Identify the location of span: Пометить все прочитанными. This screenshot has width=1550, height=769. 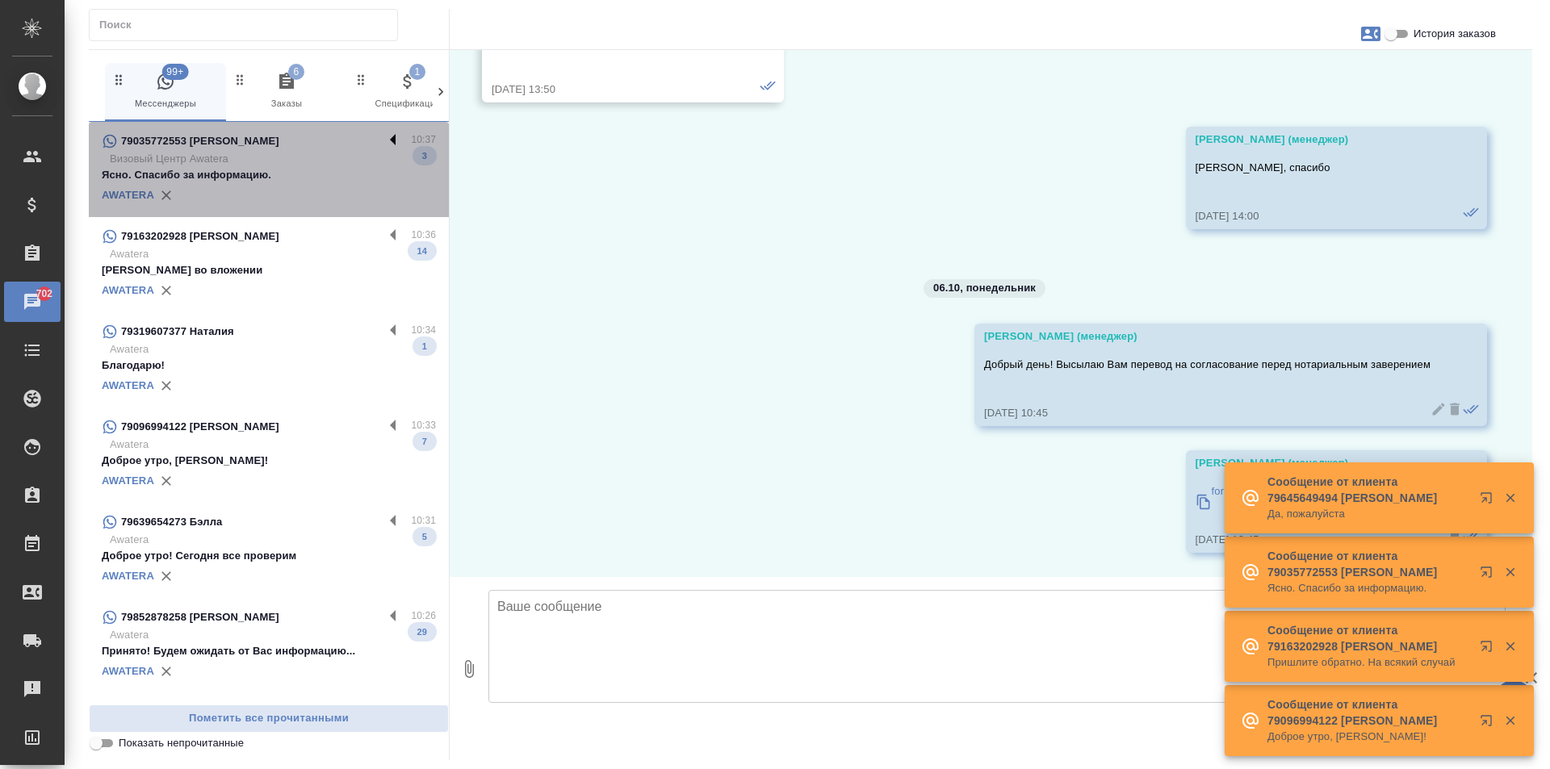
(269, 718).